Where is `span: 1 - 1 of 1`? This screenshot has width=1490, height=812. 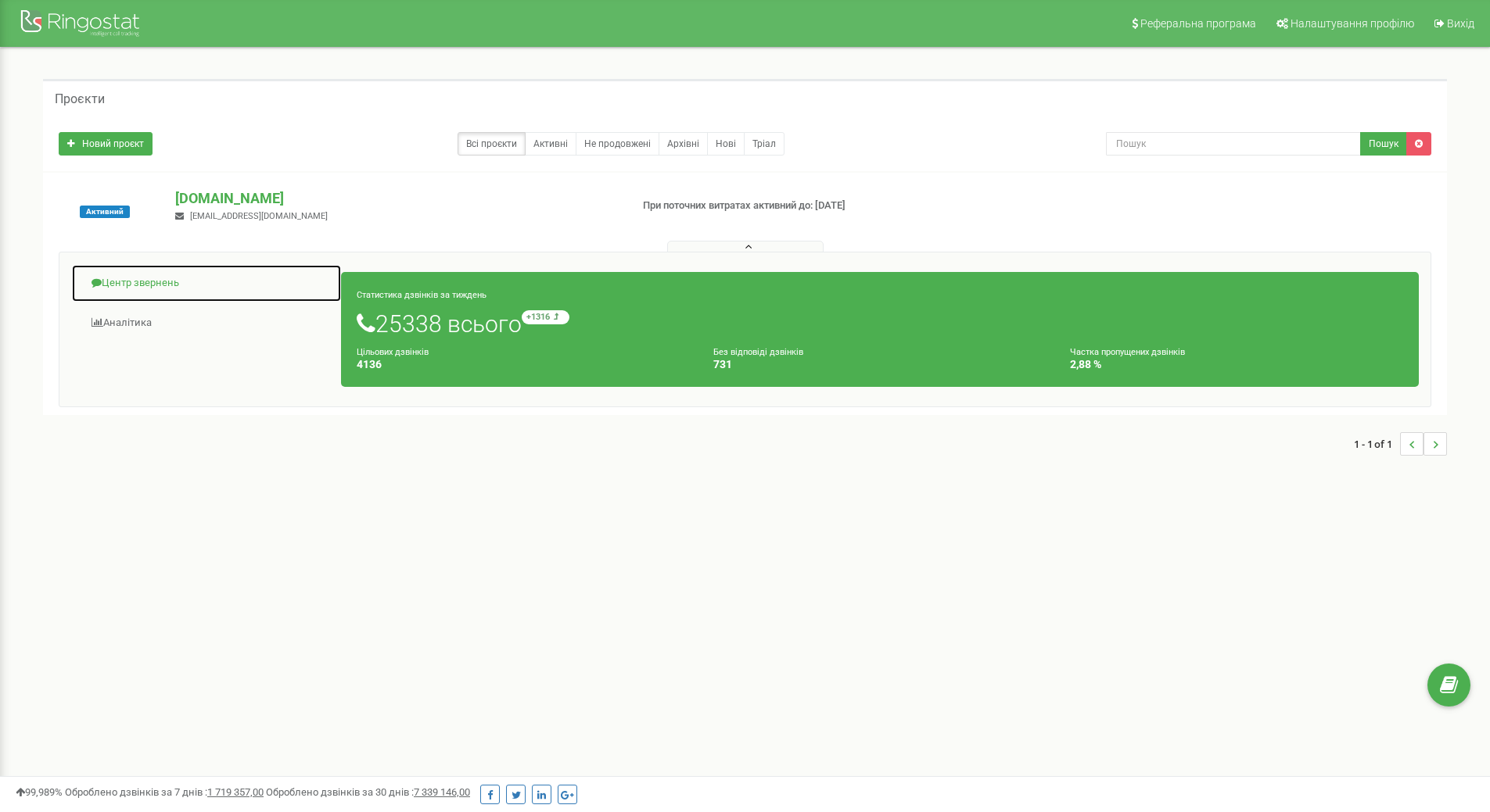
span: 1 - 1 of 1 is located at coordinates (1376, 444).